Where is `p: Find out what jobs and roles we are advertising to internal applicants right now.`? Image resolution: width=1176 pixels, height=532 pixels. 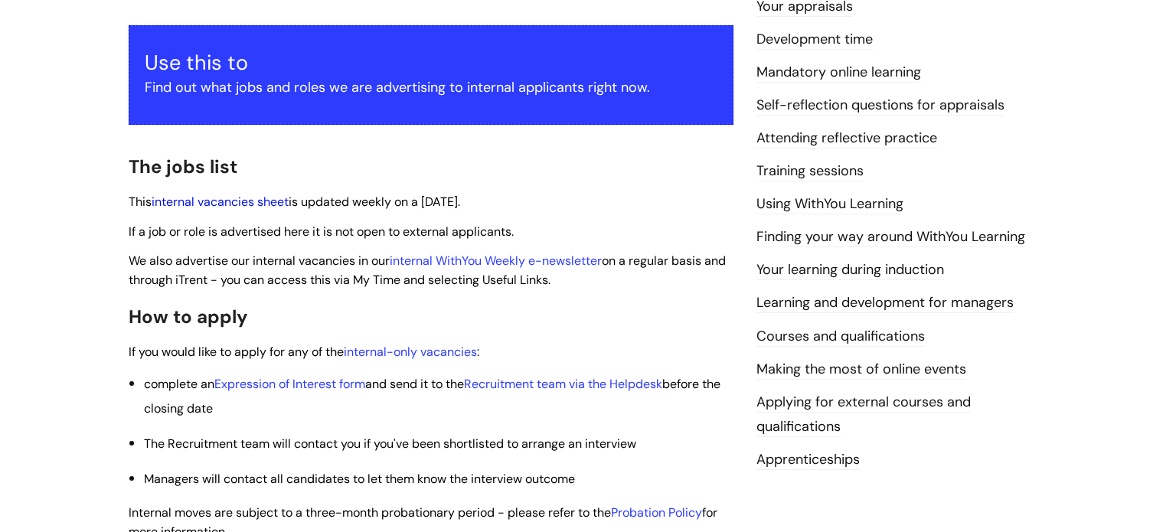
p: Find out what jobs and roles we are advertising to internal applicants right now. is located at coordinates (431, 87).